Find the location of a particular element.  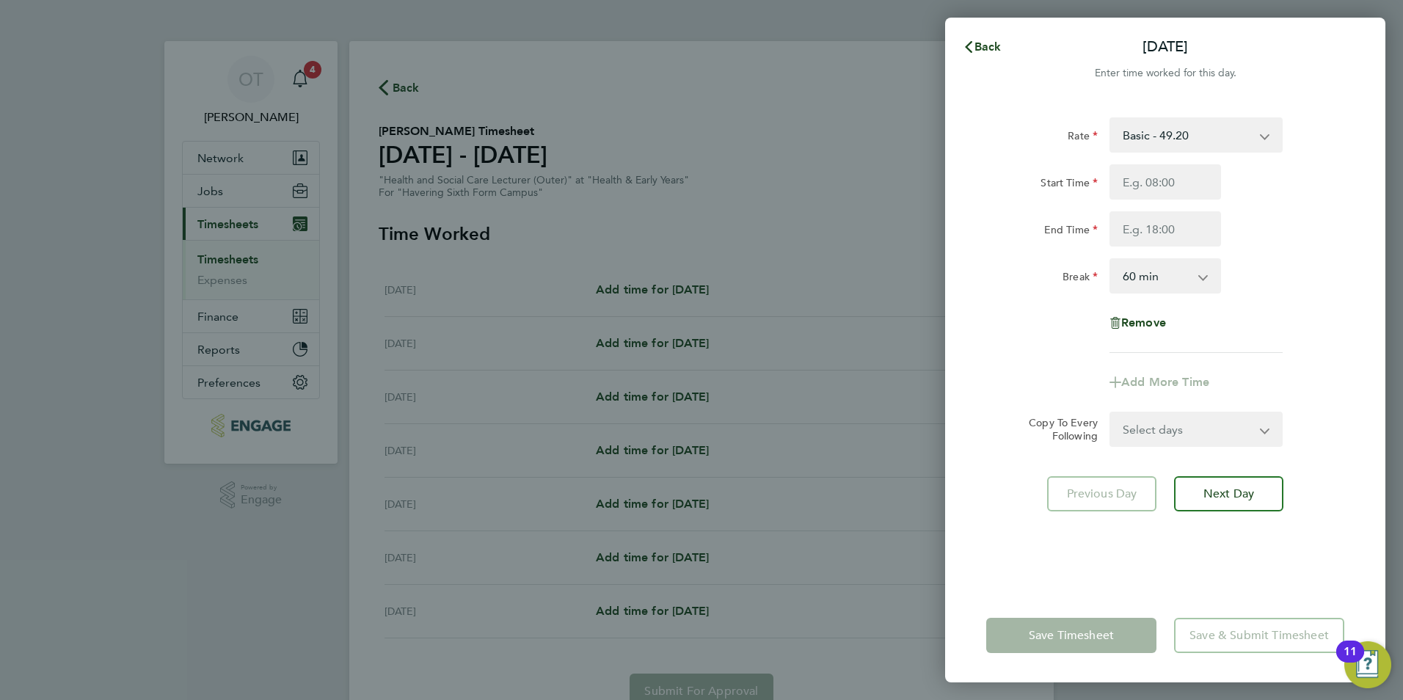

span: Next Day is located at coordinates (1229, 494).